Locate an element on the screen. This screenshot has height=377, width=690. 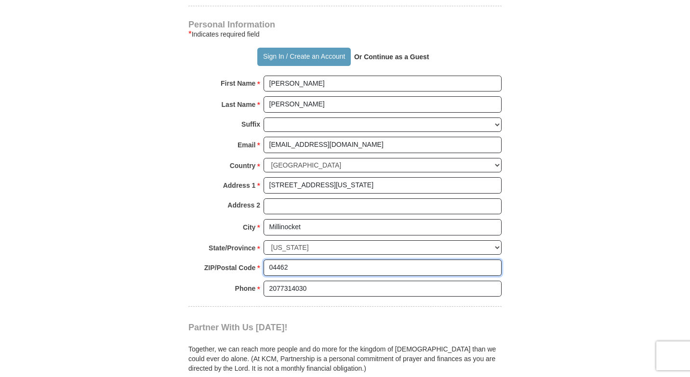
strong: Or Continue as a Guest is located at coordinates (392, 57).